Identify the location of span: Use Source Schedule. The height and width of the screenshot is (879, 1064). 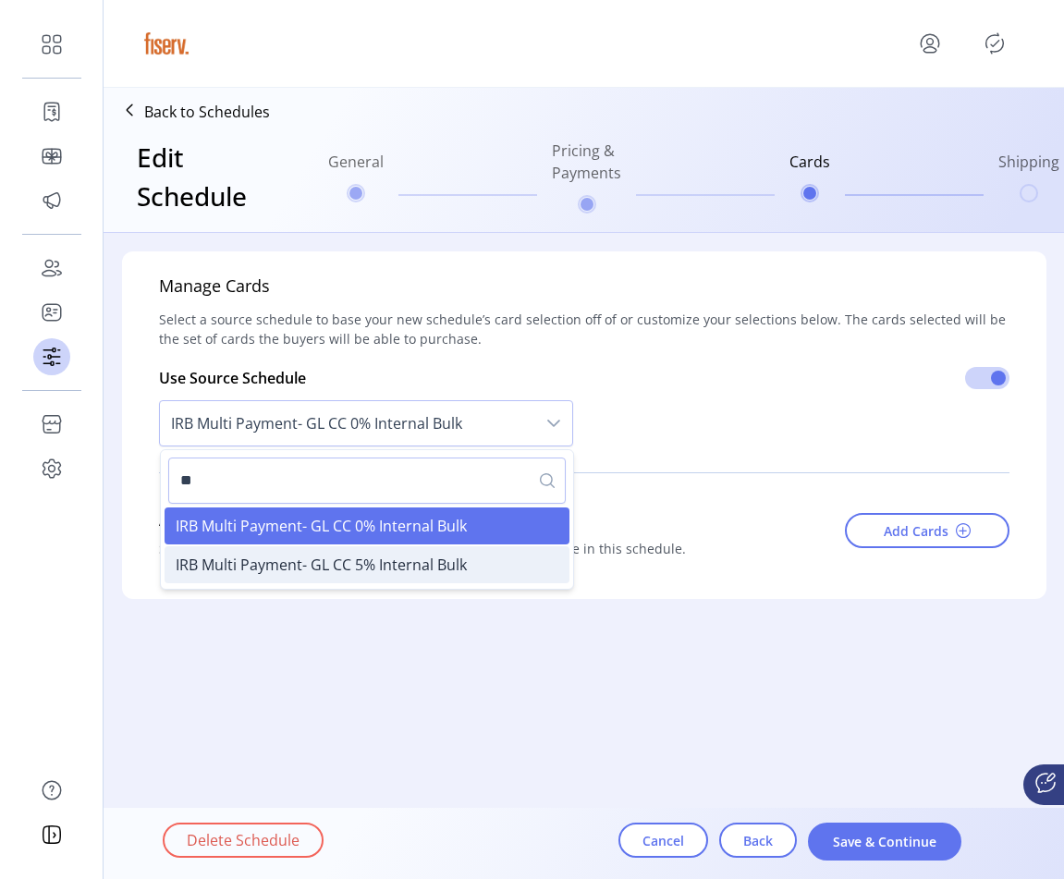
(232, 378).